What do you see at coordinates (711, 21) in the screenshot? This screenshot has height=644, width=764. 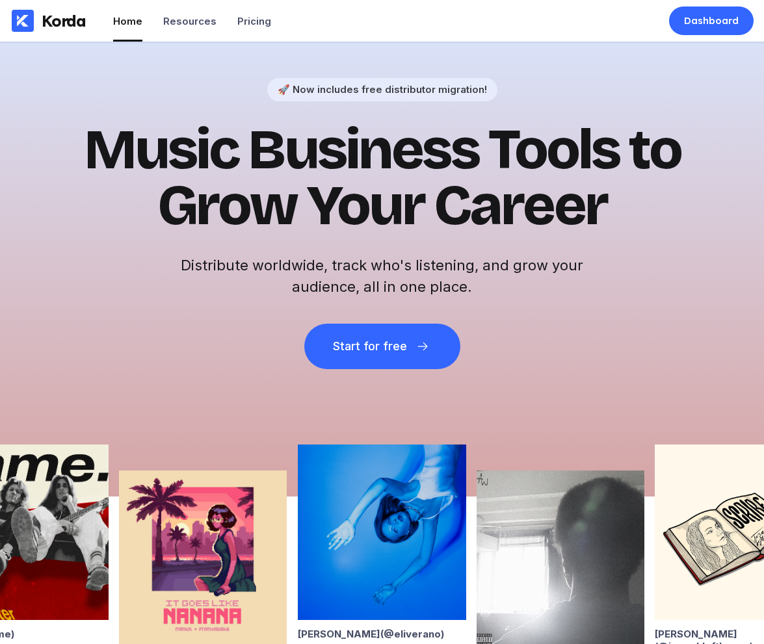 I see `div: Dashboard` at bounding box center [711, 21].